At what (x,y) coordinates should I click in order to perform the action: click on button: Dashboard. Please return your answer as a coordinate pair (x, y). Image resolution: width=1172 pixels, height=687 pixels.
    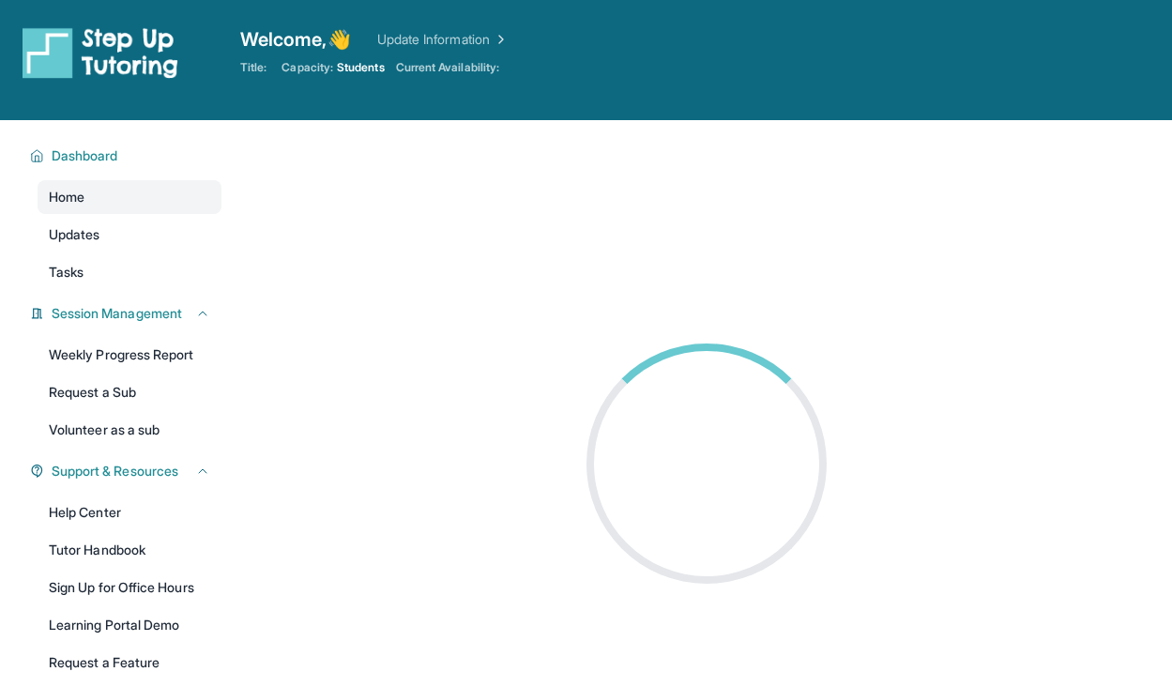
    Looking at the image, I should click on (127, 156).